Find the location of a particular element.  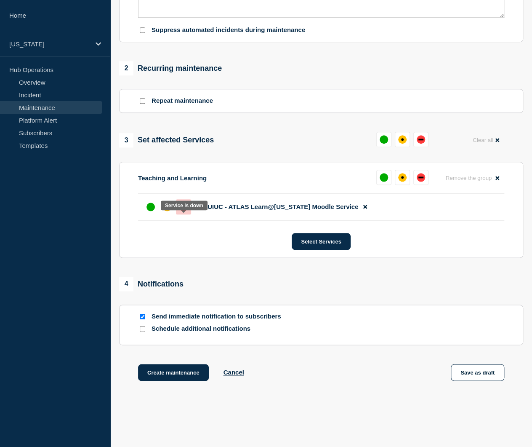

p: Send immediate notification to subscribers is located at coordinates (219, 316).